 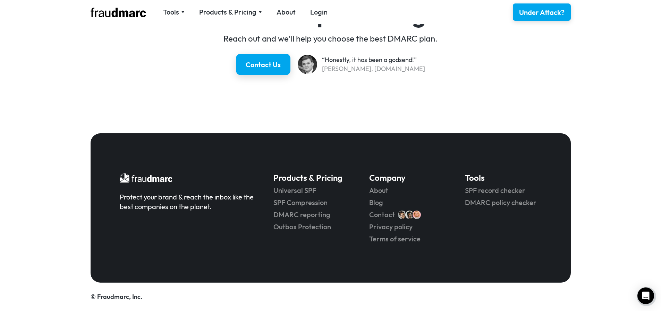 What do you see at coordinates (263, 65) in the screenshot?
I see `div: Contact Us` at bounding box center [263, 65].